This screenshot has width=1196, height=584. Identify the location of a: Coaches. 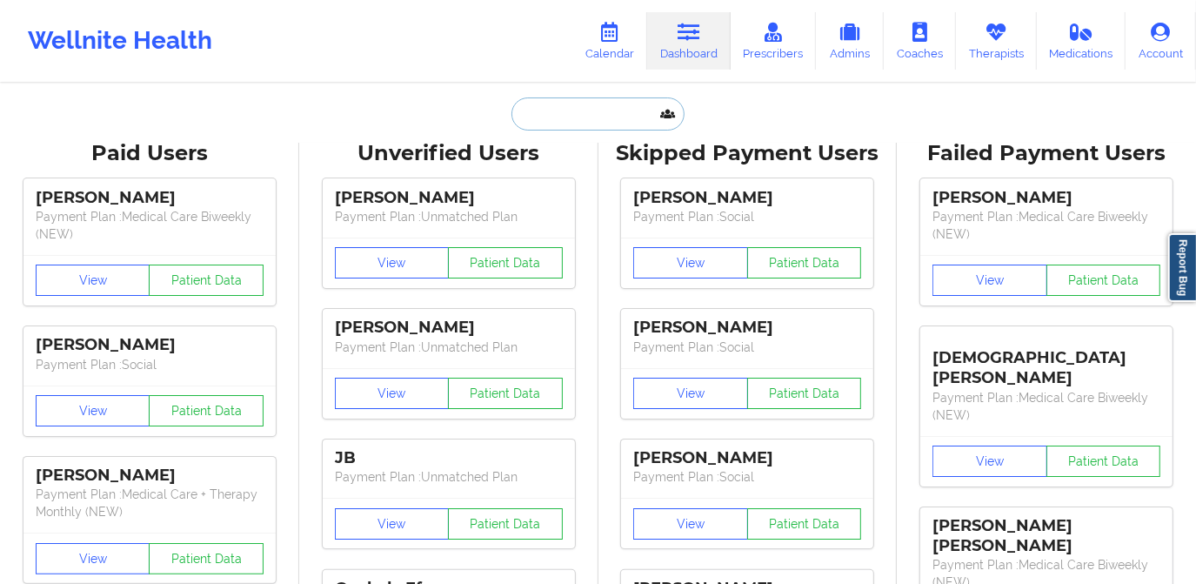
(920, 41).